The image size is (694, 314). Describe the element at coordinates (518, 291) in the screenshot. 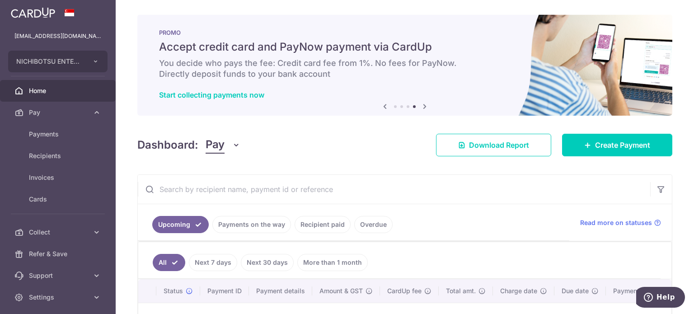

I see `span: Charge date` at that location.